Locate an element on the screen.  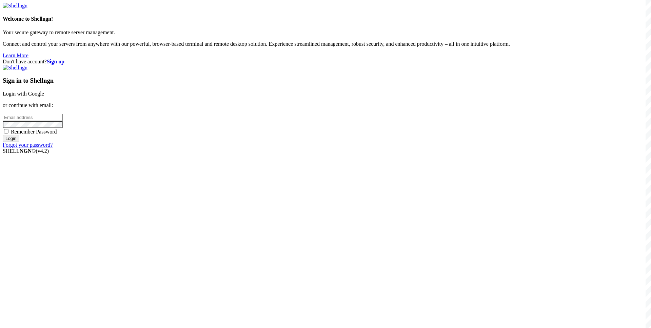
span: 4.2.0 is located at coordinates (42, 151).